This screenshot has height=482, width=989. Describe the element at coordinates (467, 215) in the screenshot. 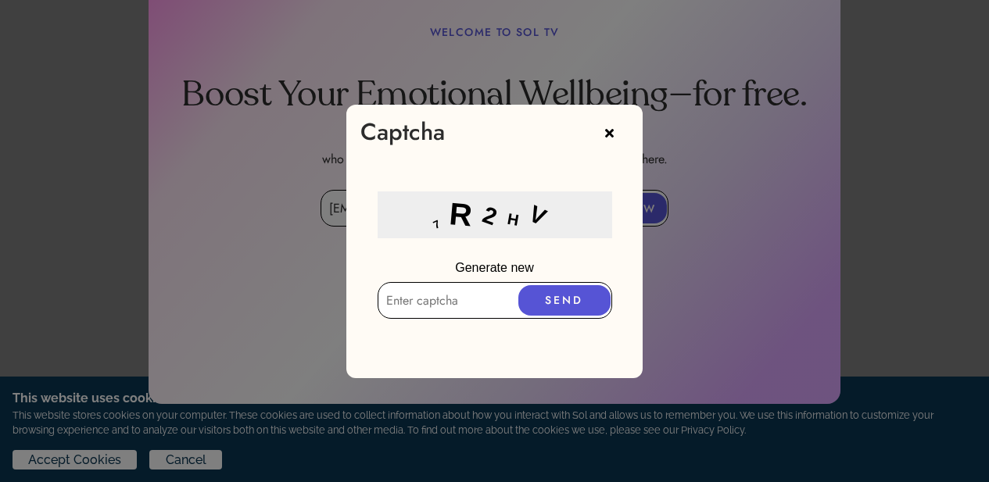

I see `div: R` at that location.